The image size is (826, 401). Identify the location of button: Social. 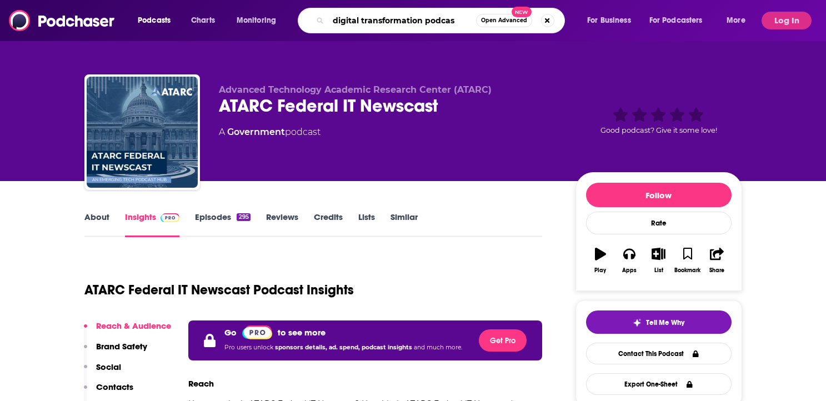
(102, 372).